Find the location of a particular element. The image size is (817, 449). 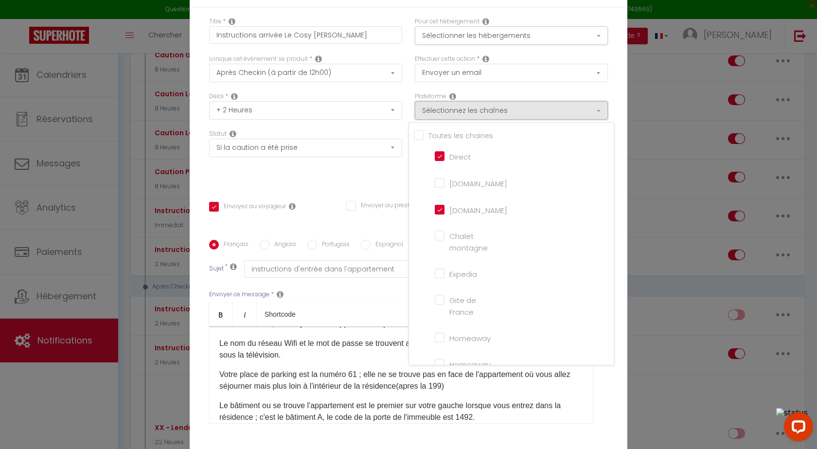

label: Français is located at coordinates (233, 245).